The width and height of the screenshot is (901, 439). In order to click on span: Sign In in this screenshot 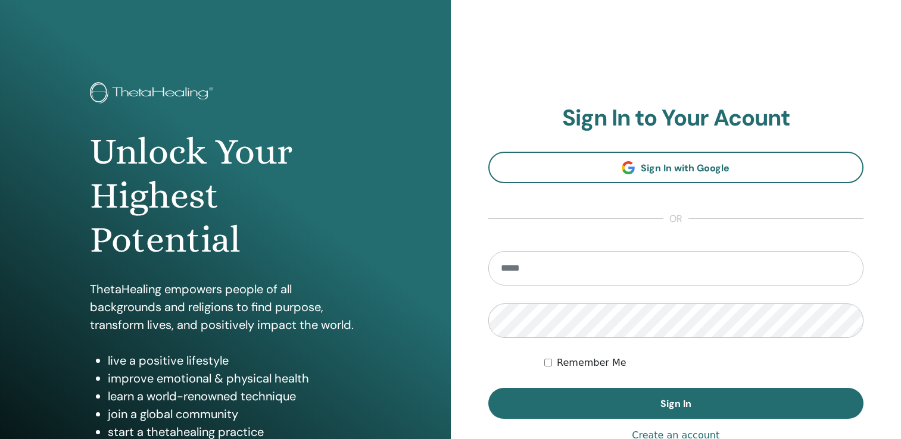, I will do `click(676, 404)`.